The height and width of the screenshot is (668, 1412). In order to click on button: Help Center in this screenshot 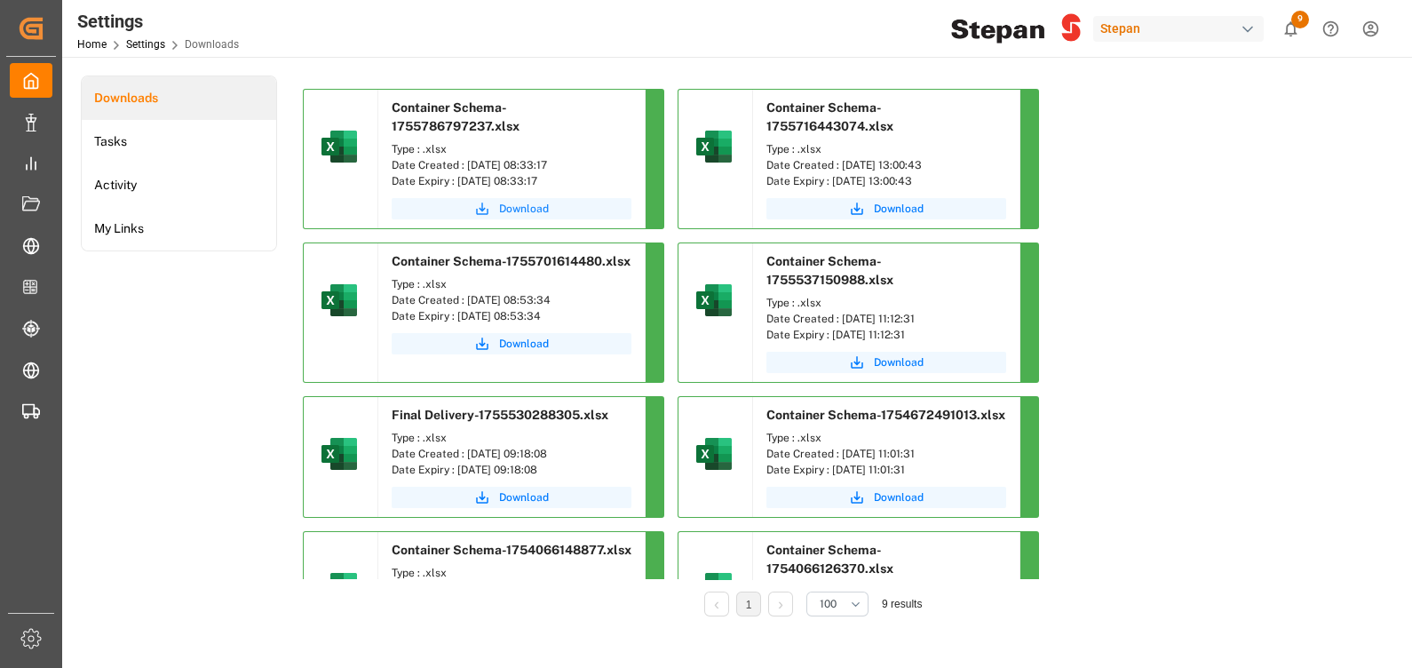, I will do `click(1330, 28)`.